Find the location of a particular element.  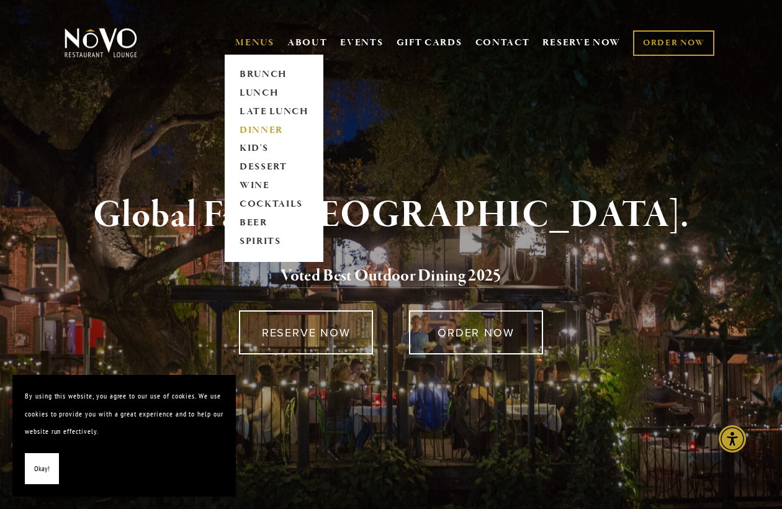

a: BEER is located at coordinates (274, 224).